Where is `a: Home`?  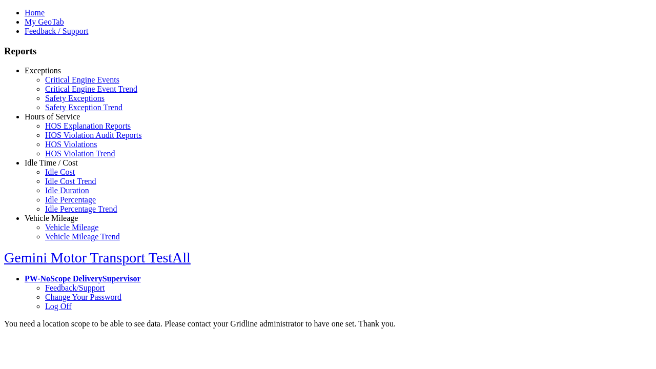 a: Home is located at coordinates (34, 12).